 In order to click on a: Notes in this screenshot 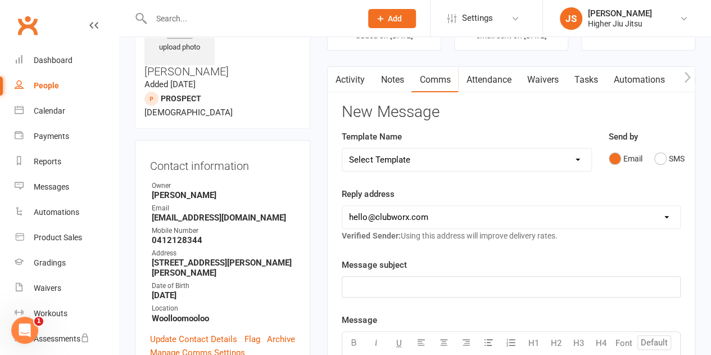, I will do `click(392, 80)`.